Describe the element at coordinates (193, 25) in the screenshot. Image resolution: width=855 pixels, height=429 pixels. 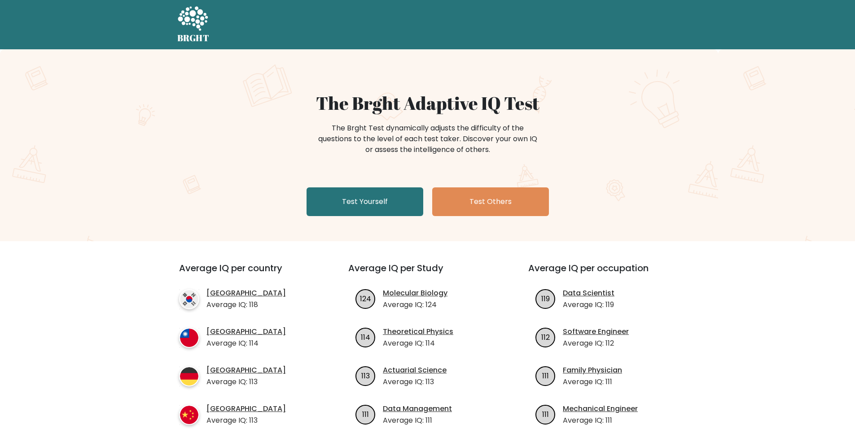
I see `a: BRGHT` at that location.